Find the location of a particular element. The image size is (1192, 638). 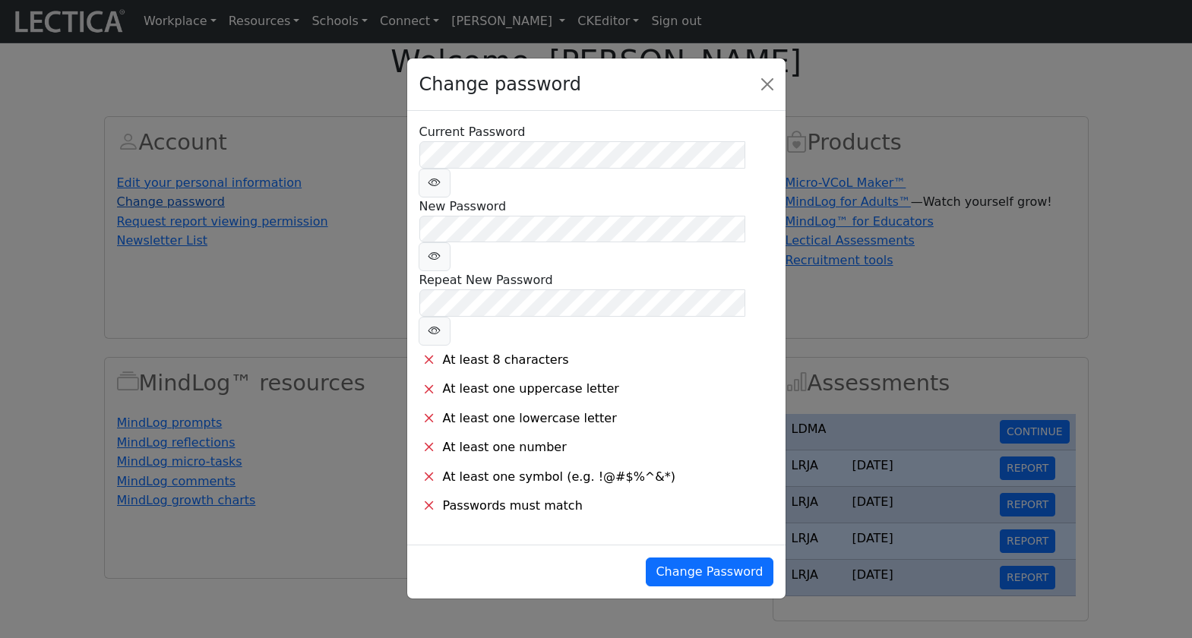

label: New Password is located at coordinates (462, 207).